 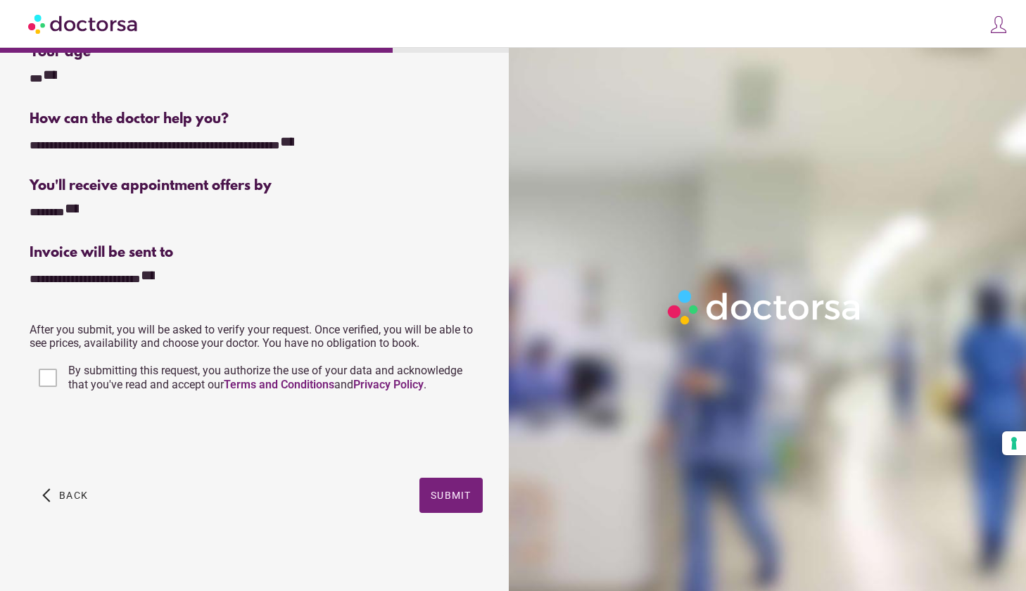 I want to click on button: Submit, so click(x=451, y=495).